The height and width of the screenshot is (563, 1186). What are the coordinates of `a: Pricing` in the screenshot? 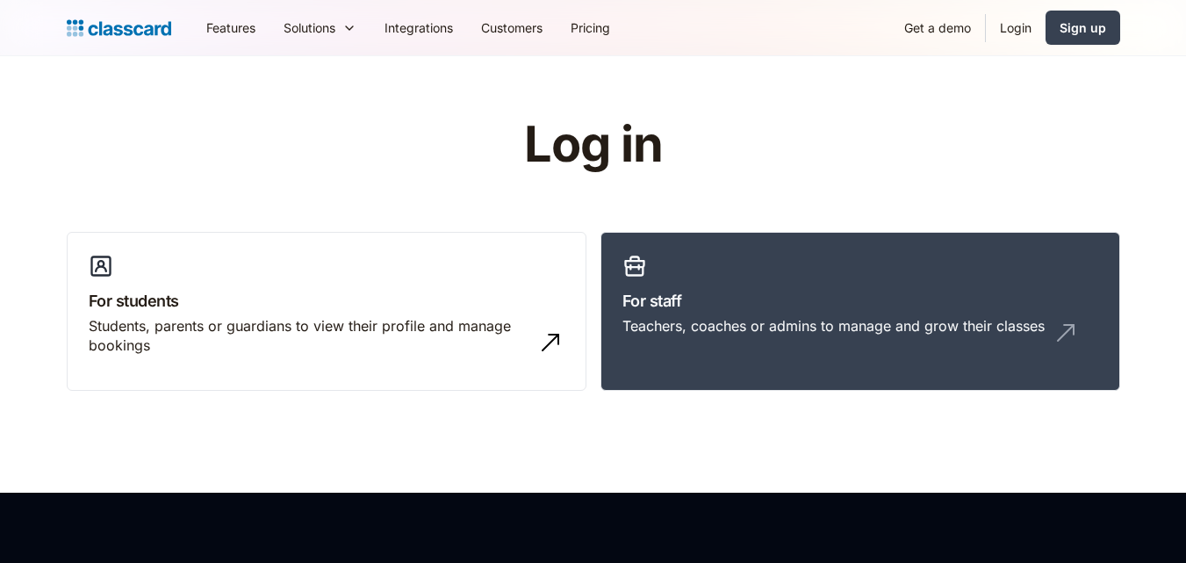 It's located at (590, 27).